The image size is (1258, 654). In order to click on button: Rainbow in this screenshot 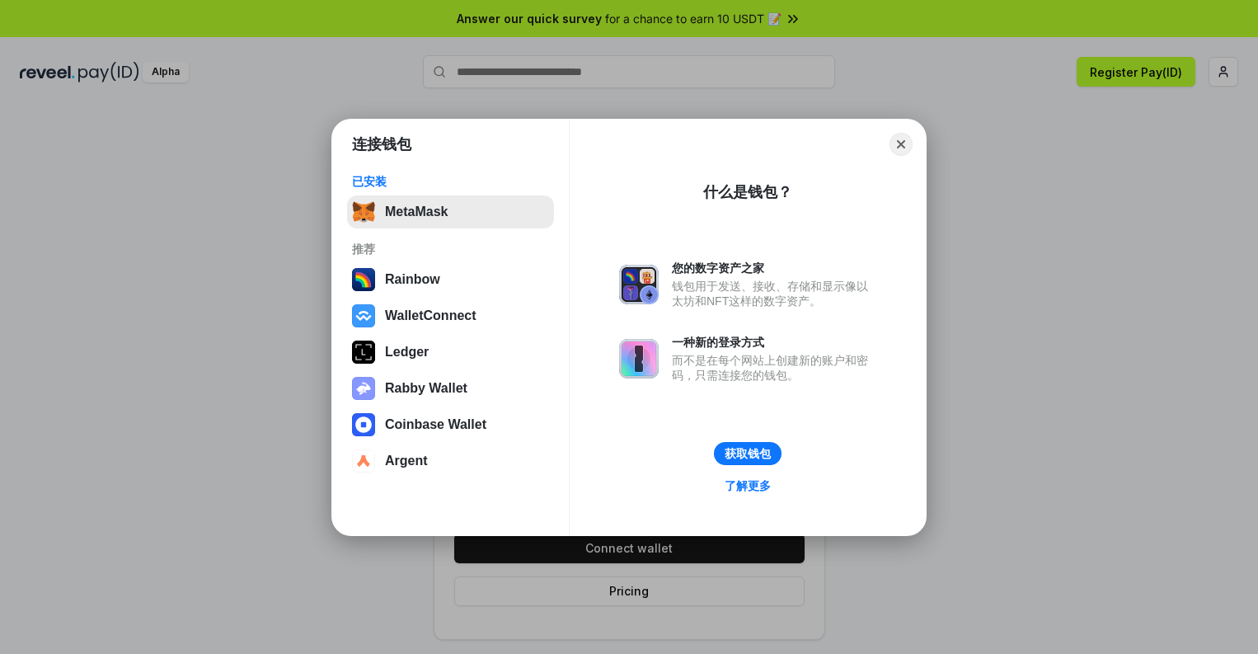, I will do `click(450, 280)`.